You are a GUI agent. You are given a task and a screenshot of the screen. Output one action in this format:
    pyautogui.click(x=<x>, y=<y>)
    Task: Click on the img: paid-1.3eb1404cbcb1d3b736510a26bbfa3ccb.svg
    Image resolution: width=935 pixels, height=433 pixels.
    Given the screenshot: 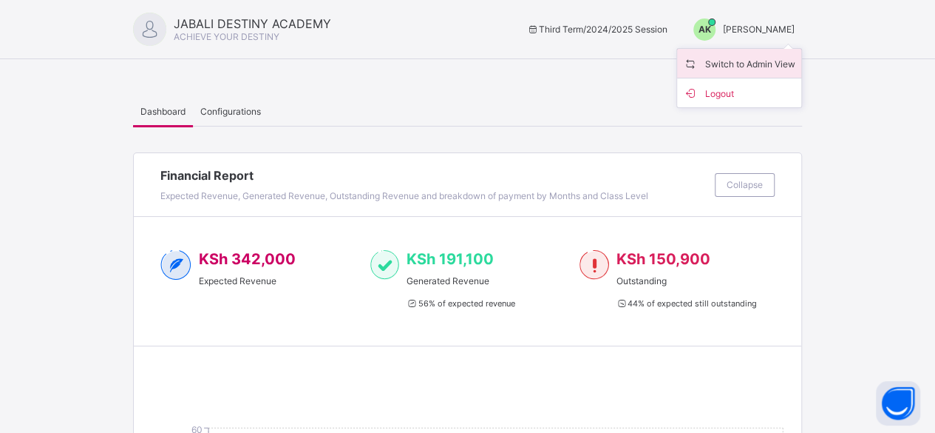 What is the action you would take?
    pyautogui.click(x=385, y=265)
    